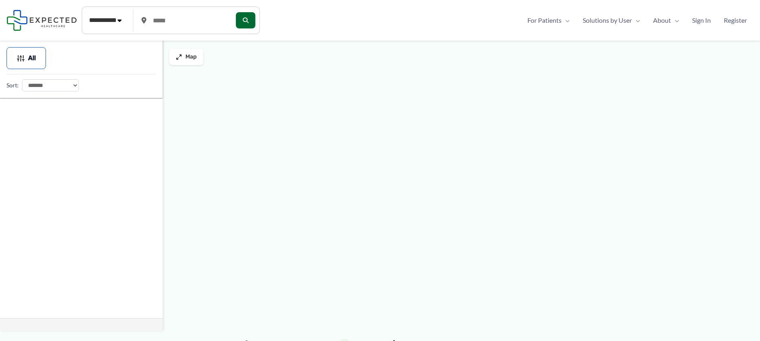 The width and height of the screenshot is (760, 341). What do you see at coordinates (662, 20) in the screenshot?
I see `span: About` at bounding box center [662, 20].